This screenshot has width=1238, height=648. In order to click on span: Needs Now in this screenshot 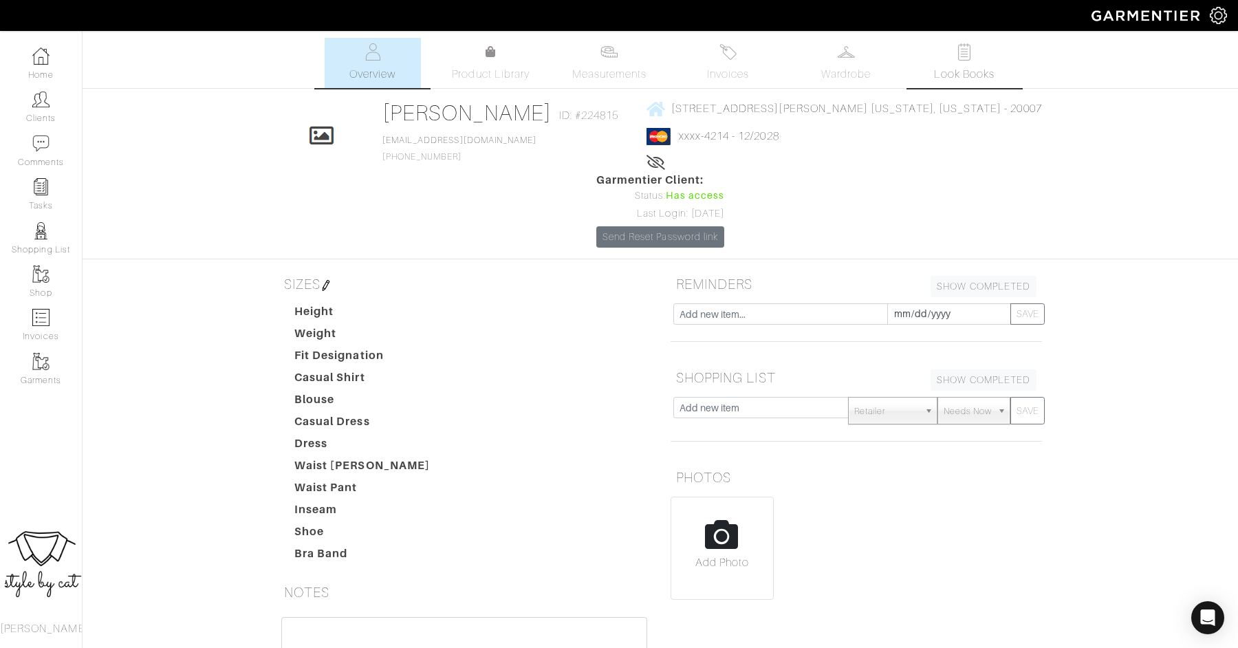, I will do `click(968, 411)`.